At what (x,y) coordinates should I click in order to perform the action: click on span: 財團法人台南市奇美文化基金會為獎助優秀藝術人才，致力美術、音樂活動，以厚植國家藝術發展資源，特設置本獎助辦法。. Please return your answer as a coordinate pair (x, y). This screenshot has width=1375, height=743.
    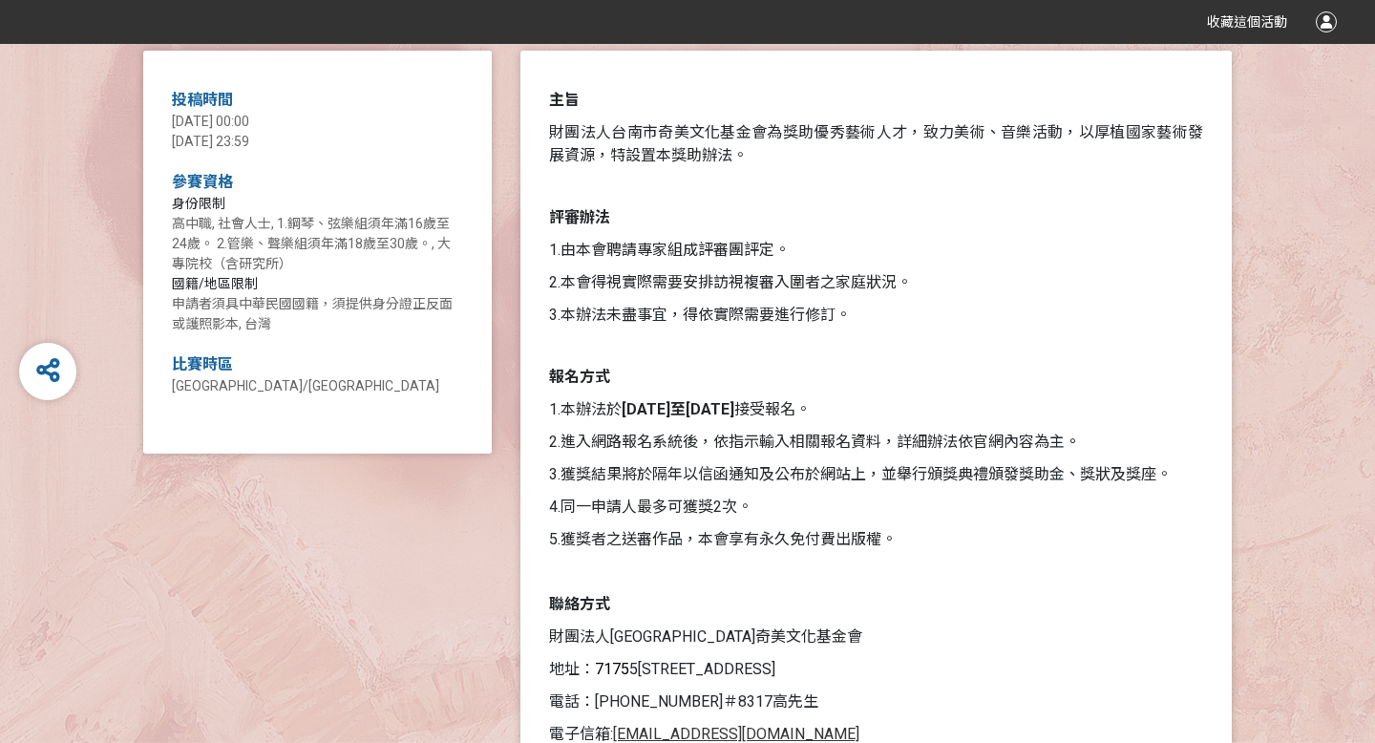
    Looking at the image, I should click on (875, 143).